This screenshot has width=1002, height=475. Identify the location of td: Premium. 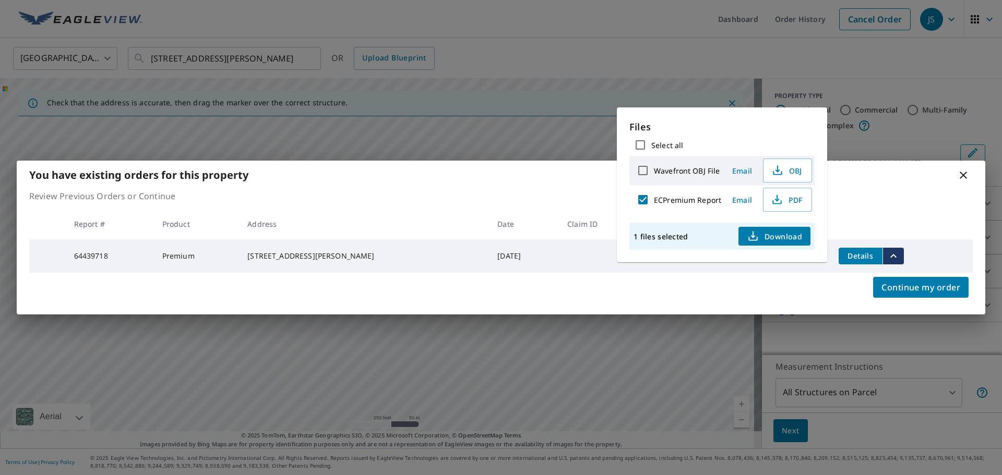
(197, 256).